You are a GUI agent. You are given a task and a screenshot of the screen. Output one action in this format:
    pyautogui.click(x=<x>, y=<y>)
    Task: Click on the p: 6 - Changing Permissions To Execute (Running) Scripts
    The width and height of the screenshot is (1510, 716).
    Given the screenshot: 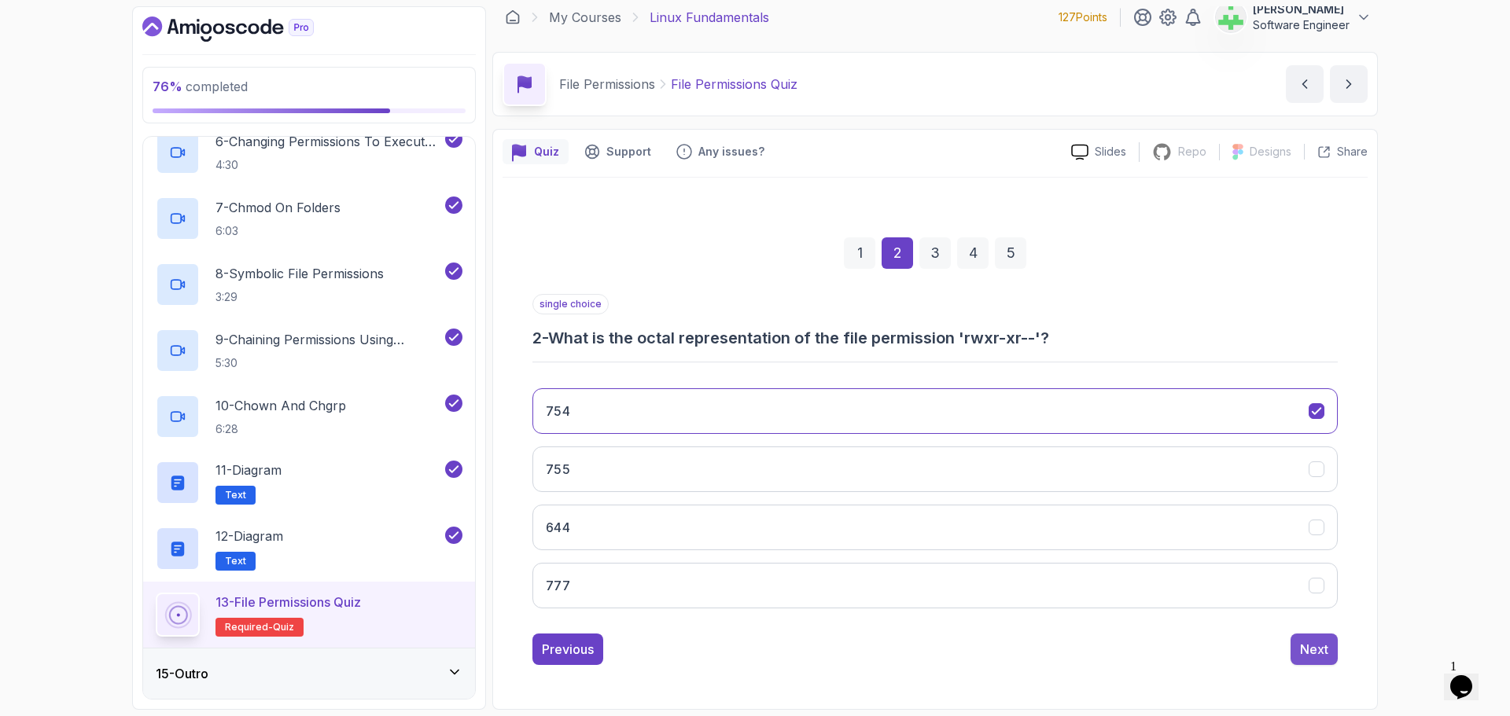 What is the action you would take?
    pyautogui.click(x=329, y=142)
    